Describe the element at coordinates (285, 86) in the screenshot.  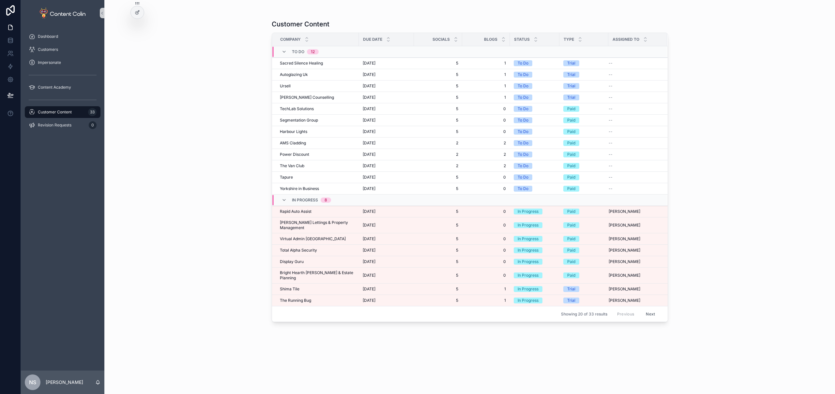
I see `span: Ursell` at that location.